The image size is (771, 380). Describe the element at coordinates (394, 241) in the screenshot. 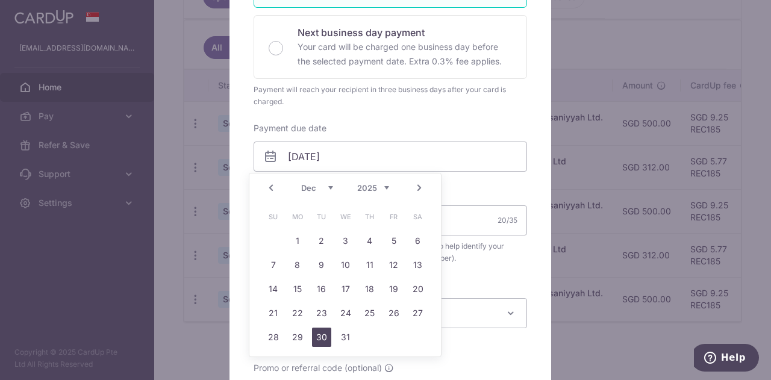

I see `a: 5` at that location.